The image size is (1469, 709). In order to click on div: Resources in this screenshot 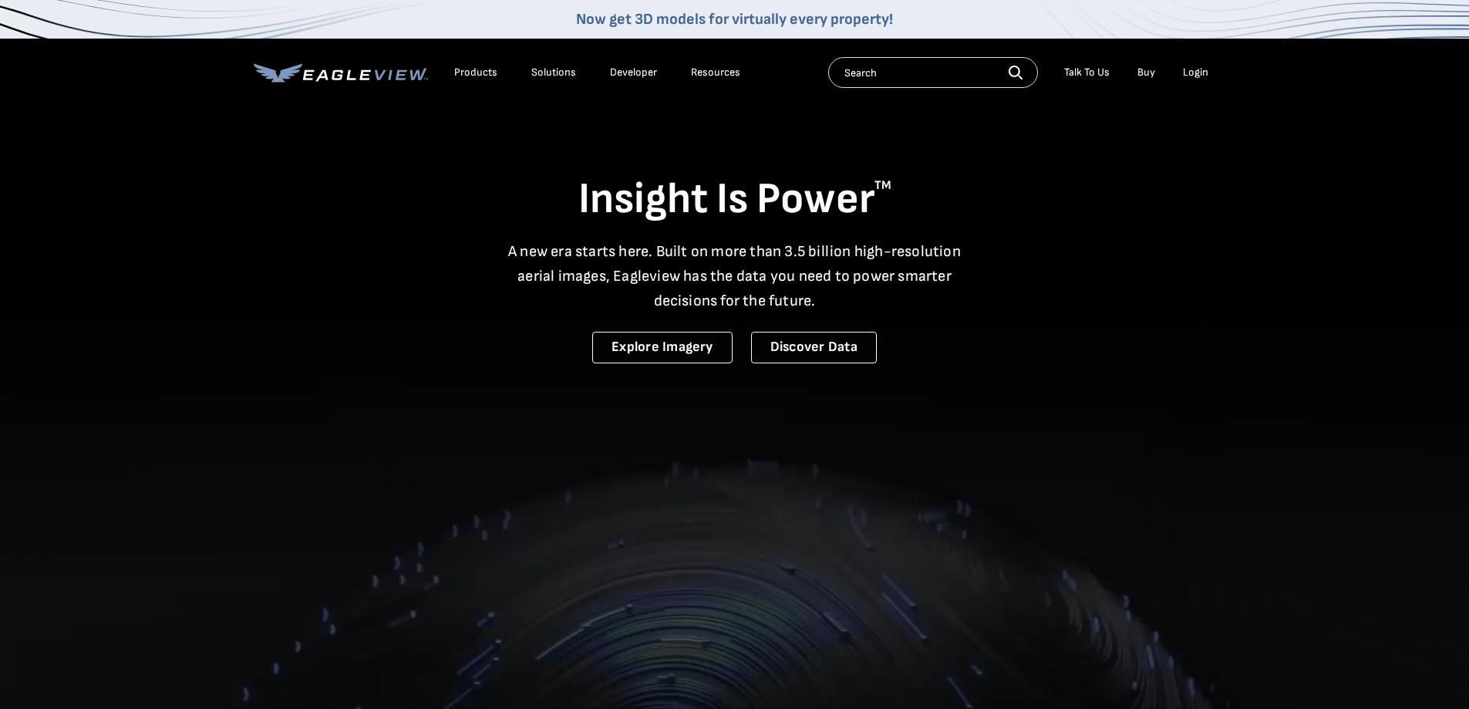, I will do `click(716, 72)`.